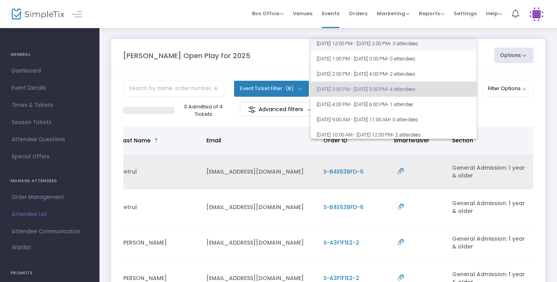 This screenshot has height=282, width=557. What do you see at coordinates (401, 89) in the screenshot?
I see `span: • 4 attendees` at bounding box center [401, 89].